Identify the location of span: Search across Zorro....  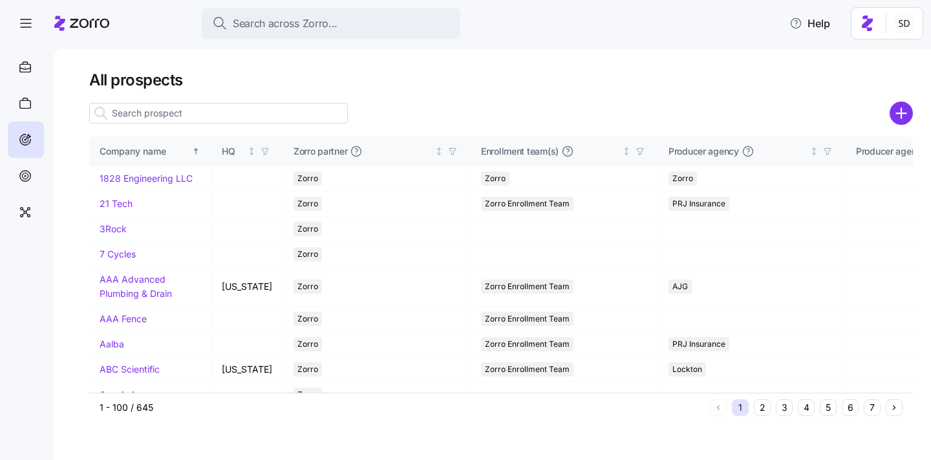
(285, 23).